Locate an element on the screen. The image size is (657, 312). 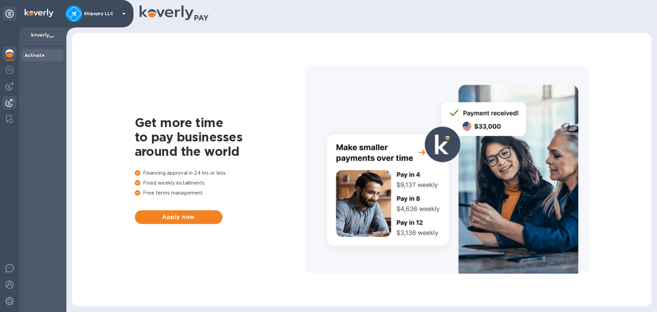
button: Apply now is located at coordinates (179, 217).